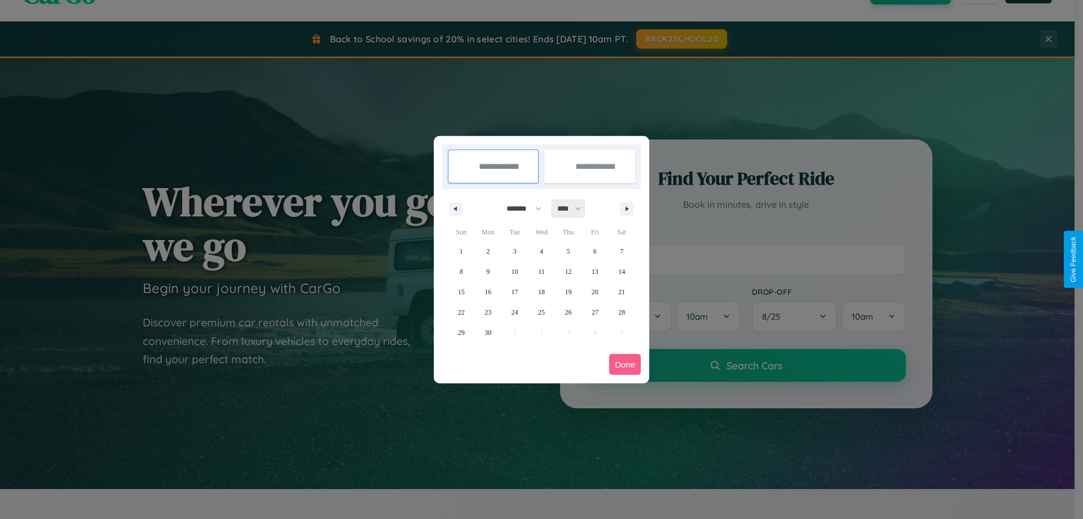 The height and width of the screenshot is (519, 1083). I want to click on span: Fri, so click(595, 232).